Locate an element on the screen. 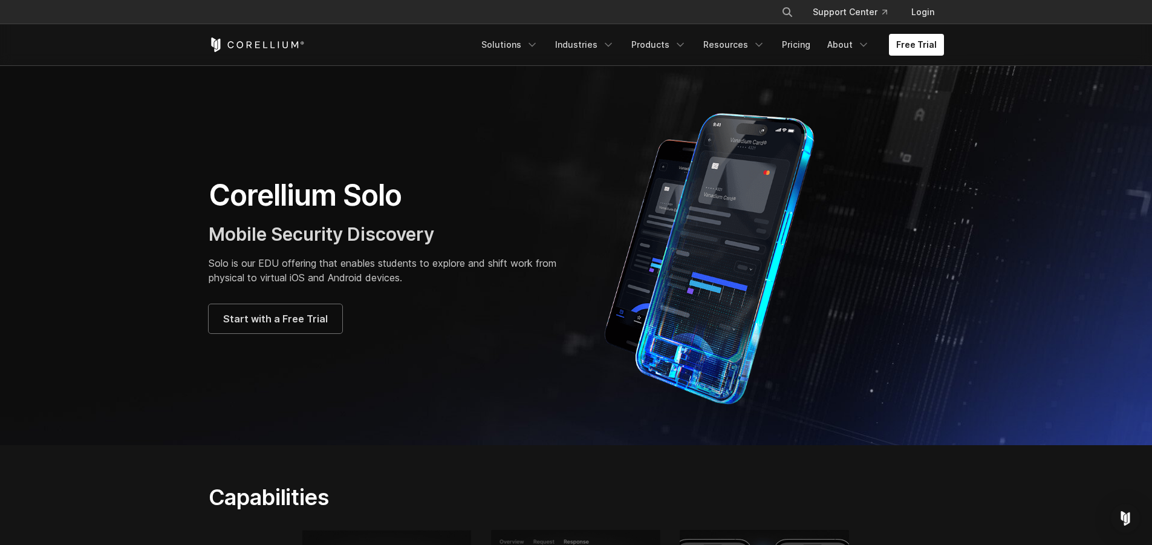 This screenshot has height=545, width=1152. a: Support Center is located at coordinates (849, 12).